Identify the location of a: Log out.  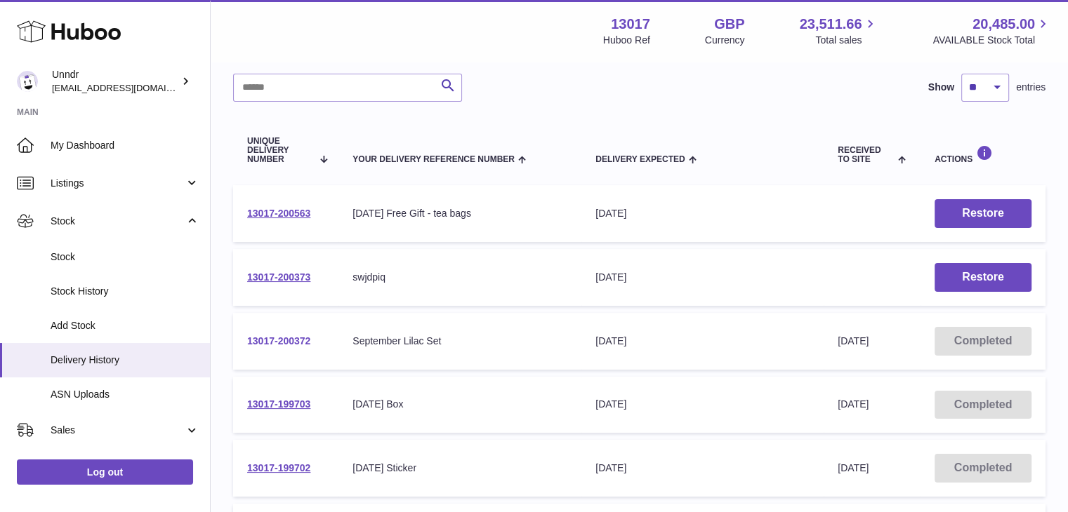
(105, 472).